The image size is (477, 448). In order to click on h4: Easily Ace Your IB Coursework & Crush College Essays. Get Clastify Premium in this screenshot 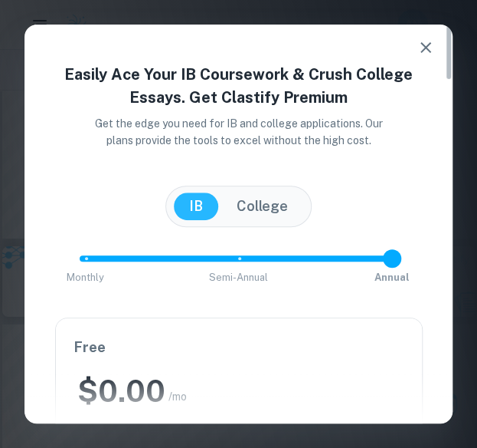, I will do `click(238, 86)`.